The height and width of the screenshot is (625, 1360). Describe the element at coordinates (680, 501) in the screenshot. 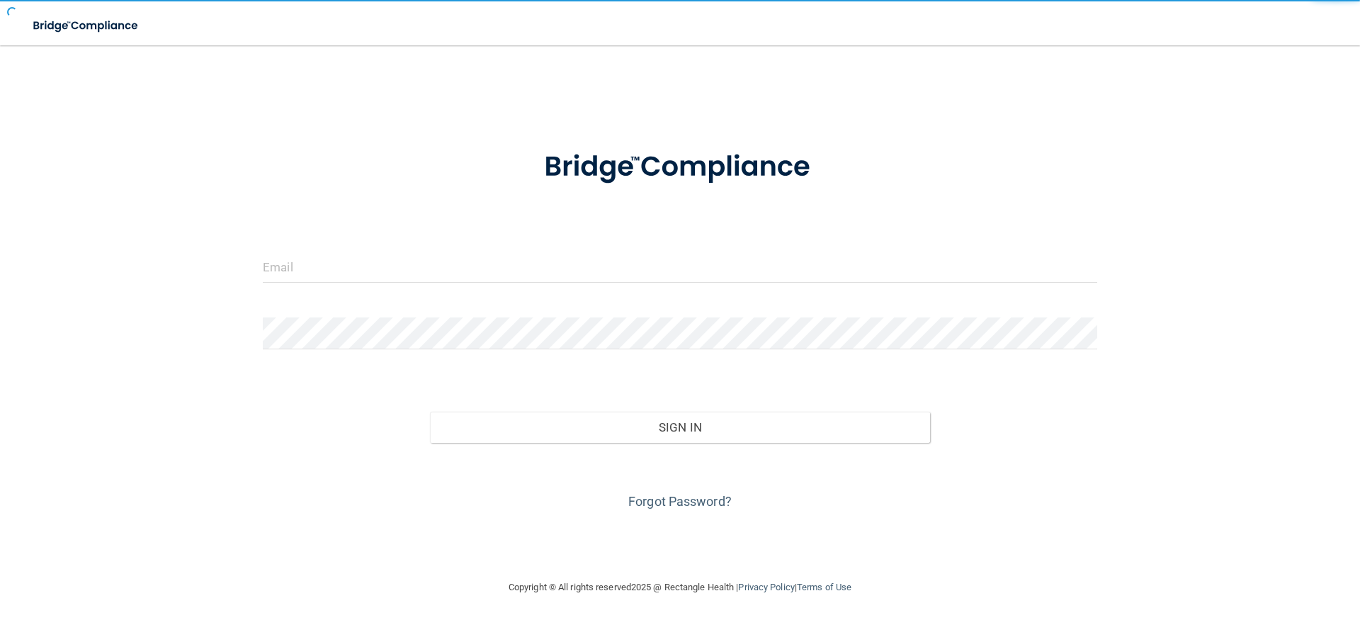

I see `a: Forgot Password?` at that location.